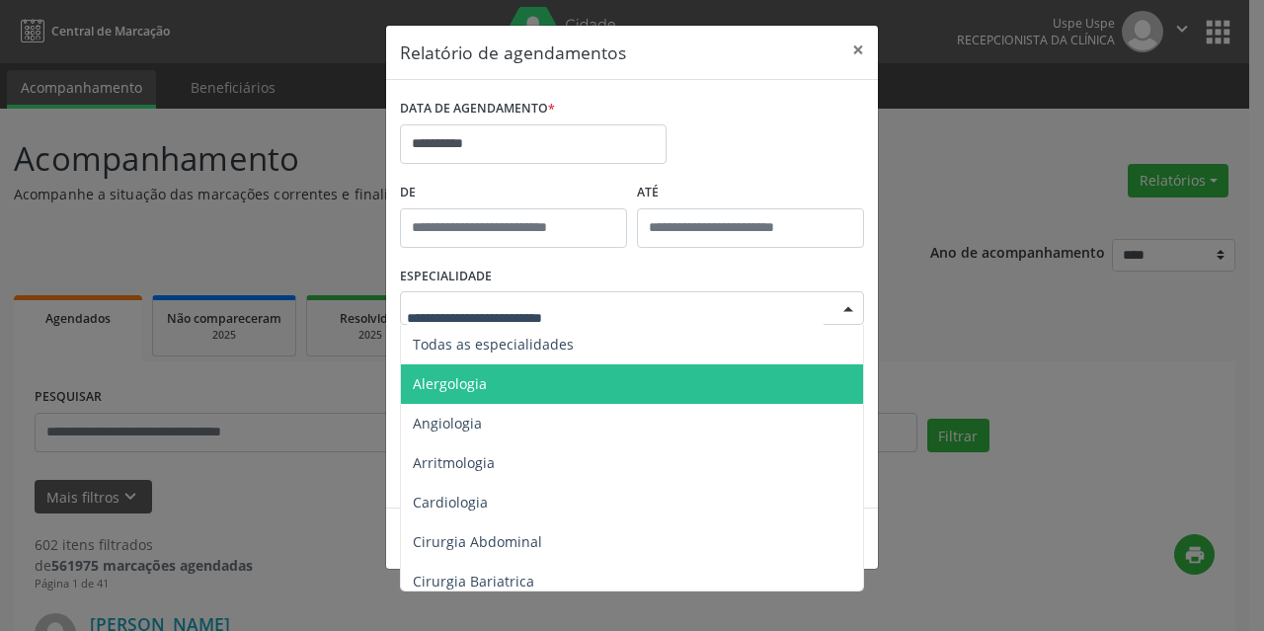 The height and width of the screenshot is (631, 1264). I want to click on span: Todas as especialidades, so click(493, 344).